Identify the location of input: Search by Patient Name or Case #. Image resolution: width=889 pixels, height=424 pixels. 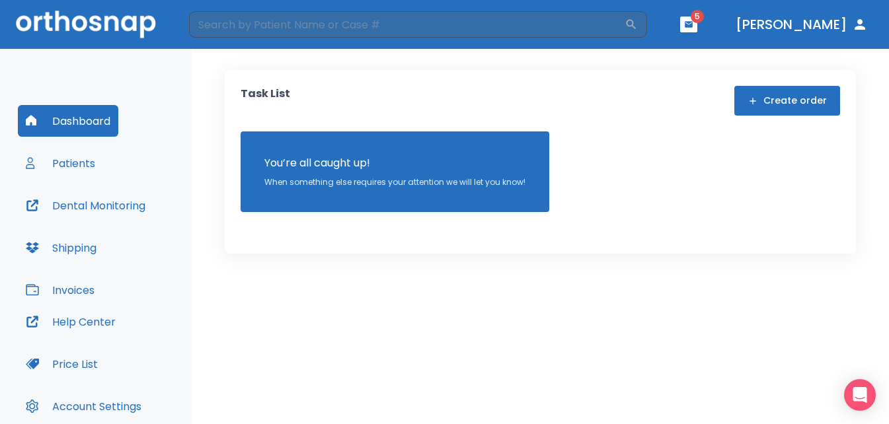
(406, 24).